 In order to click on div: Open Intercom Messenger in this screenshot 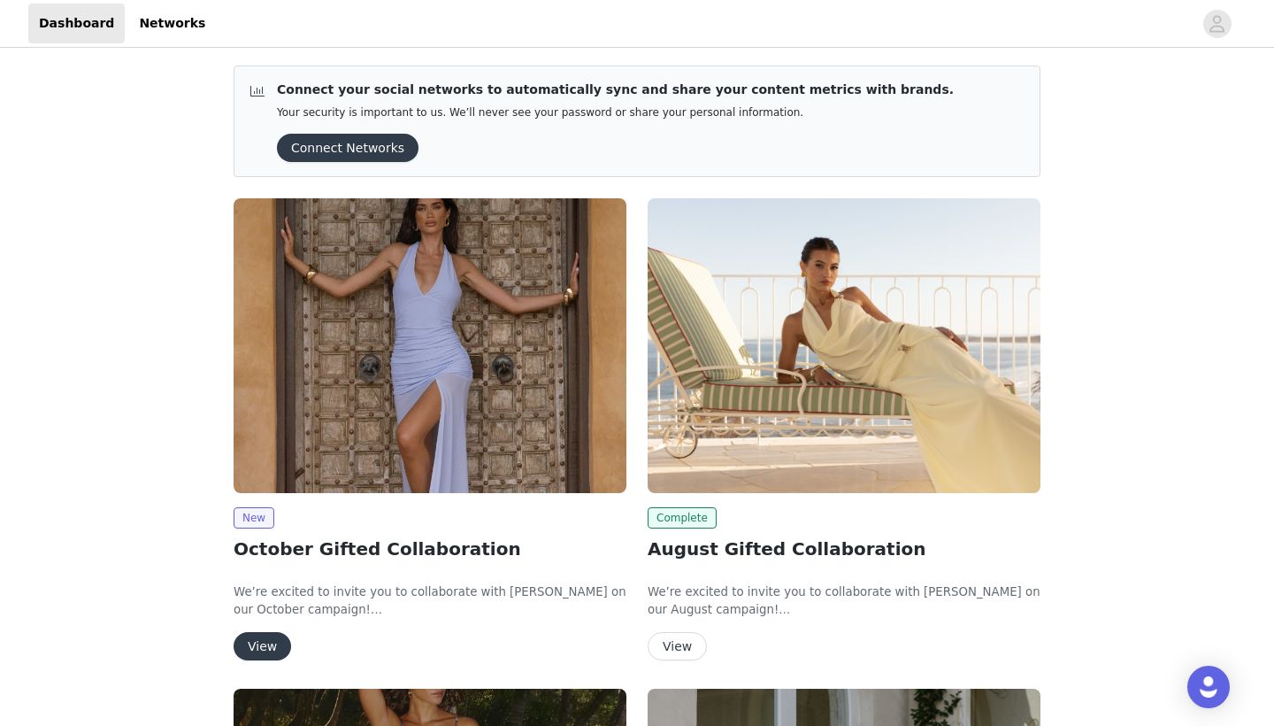, I will do `click(1209, 687)`.